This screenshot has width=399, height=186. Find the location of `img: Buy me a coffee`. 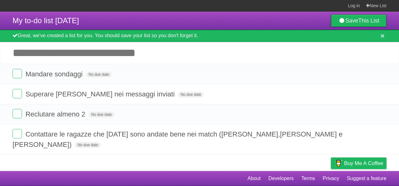

img: Buy me a coffee is located at coordinates (338, 163).